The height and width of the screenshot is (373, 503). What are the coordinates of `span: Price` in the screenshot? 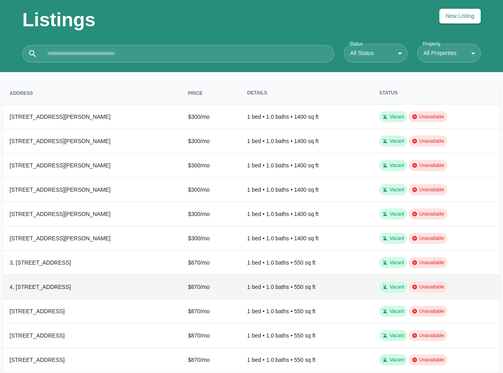 It's located at (200, 93).